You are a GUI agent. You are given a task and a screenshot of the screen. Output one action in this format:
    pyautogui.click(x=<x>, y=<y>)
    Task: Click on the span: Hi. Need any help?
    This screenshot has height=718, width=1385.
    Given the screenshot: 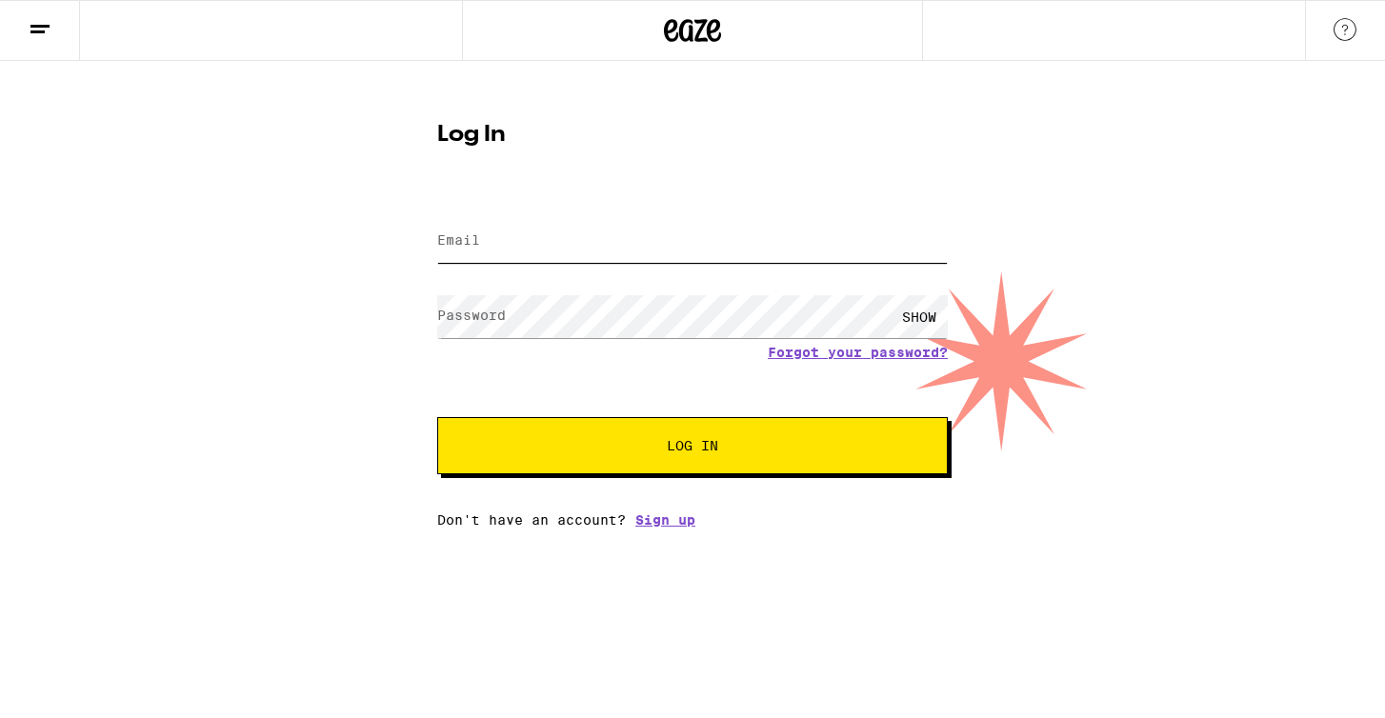 What is the action you would take?
    pyautogui.click(x=74, y=21)
    